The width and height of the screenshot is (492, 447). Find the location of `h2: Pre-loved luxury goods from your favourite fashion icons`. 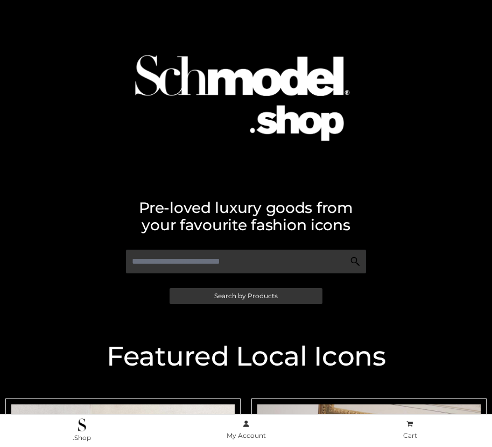

h2: Pre-loved luxury goods from your favourite fashion icons is located at coordinates (246, 216).